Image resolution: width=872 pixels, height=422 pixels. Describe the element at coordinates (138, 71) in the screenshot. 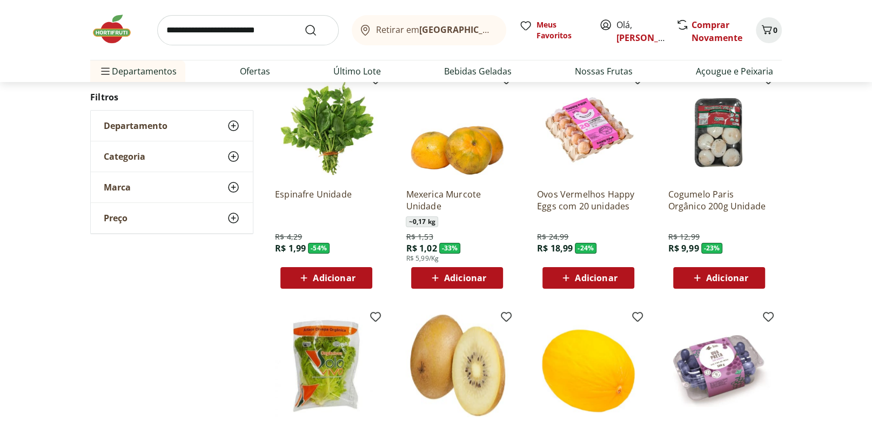

I see `span: Departamentos` at that location.